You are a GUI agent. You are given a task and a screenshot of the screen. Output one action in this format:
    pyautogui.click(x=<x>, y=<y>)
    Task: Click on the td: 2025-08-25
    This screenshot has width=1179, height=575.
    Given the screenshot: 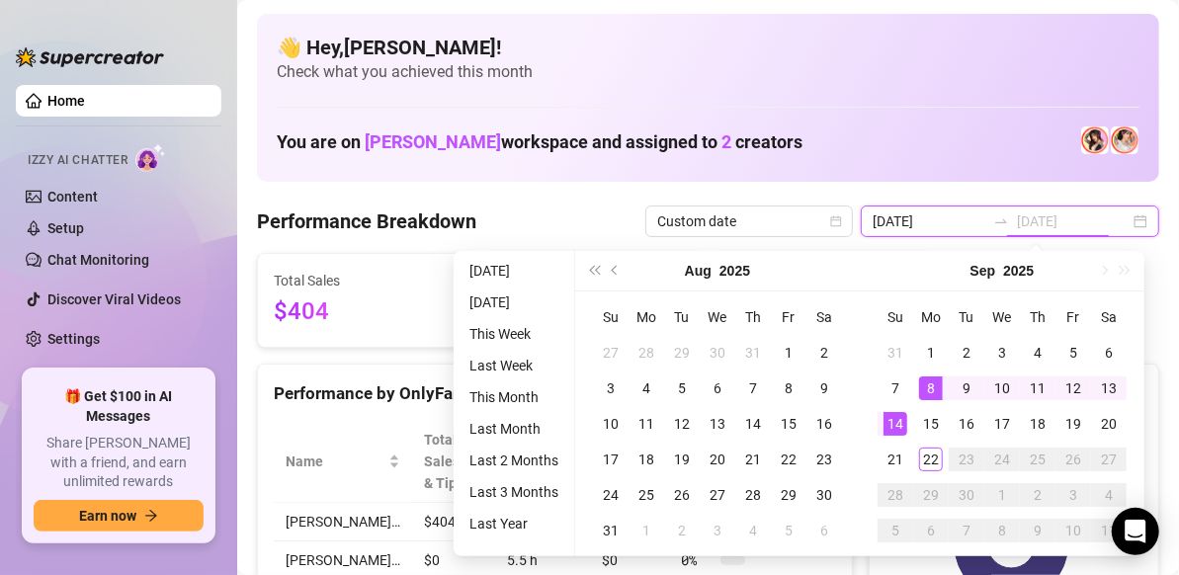 What is the action you would take?
    pyautogui.click(x=647, y=495)
    